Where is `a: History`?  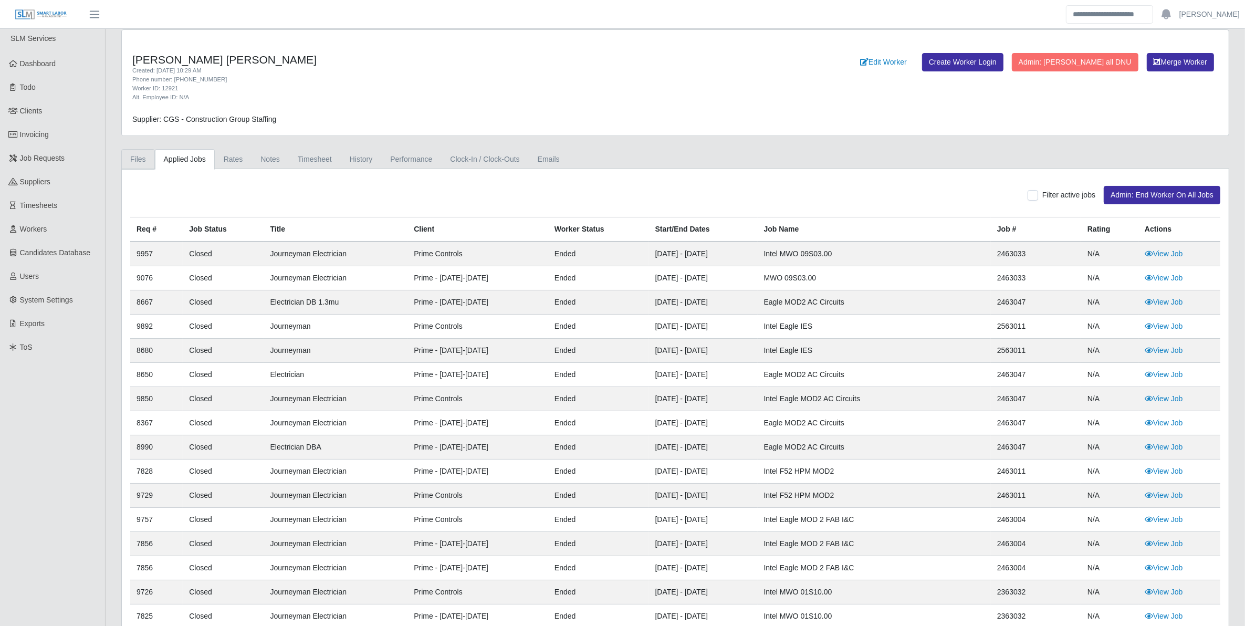
a: History is located at coordinates (361, 159).